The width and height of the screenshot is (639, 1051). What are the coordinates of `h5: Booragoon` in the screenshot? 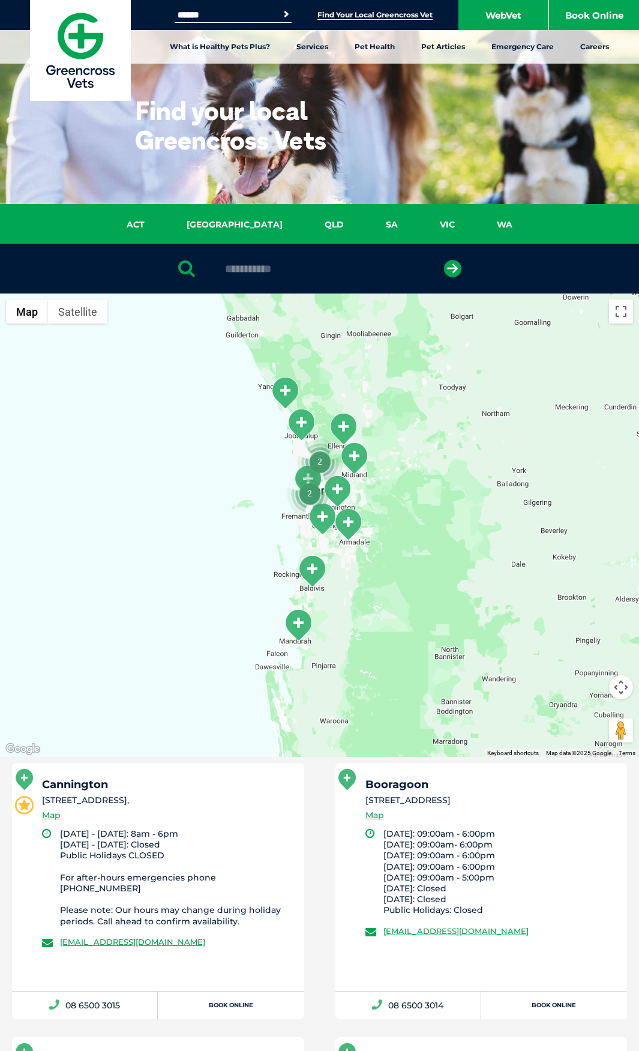 It's located at (491, 785).